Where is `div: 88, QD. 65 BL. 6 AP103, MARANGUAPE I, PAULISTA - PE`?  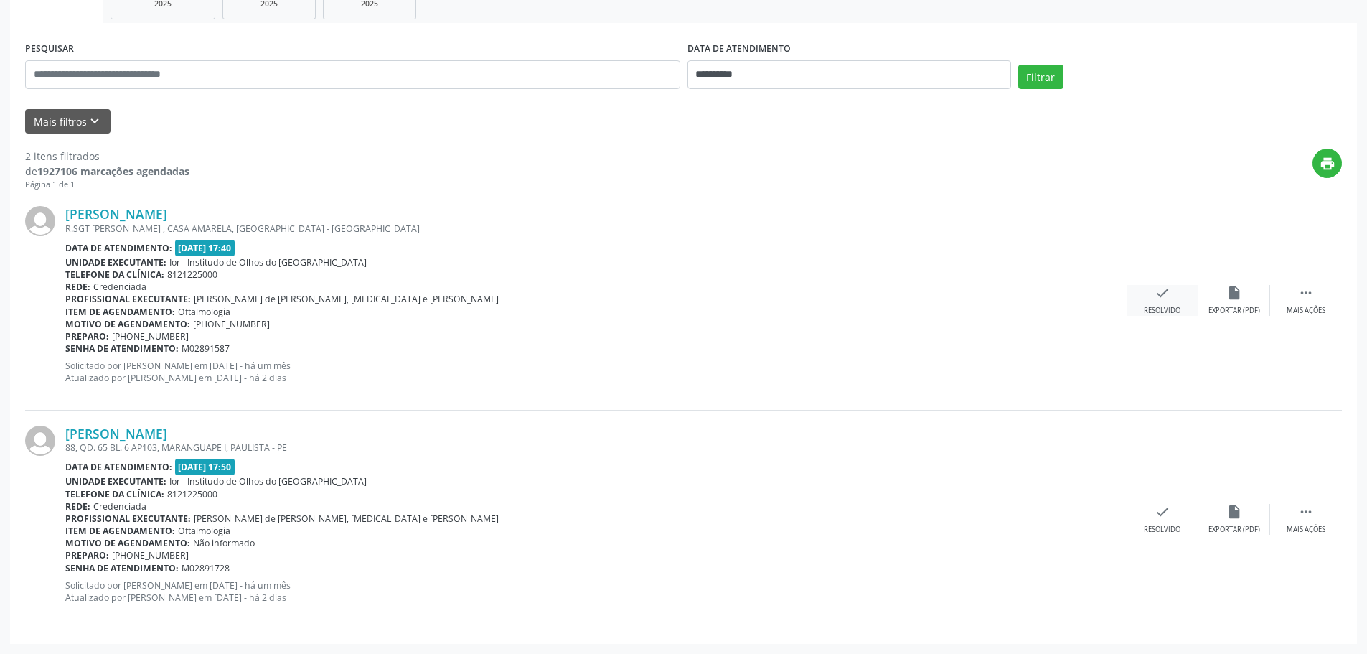
div: 88, QD. 65 BL. 6 AP103, MARANGUAPE I, PAULISTA - PE is located at coordinates (596, 447).